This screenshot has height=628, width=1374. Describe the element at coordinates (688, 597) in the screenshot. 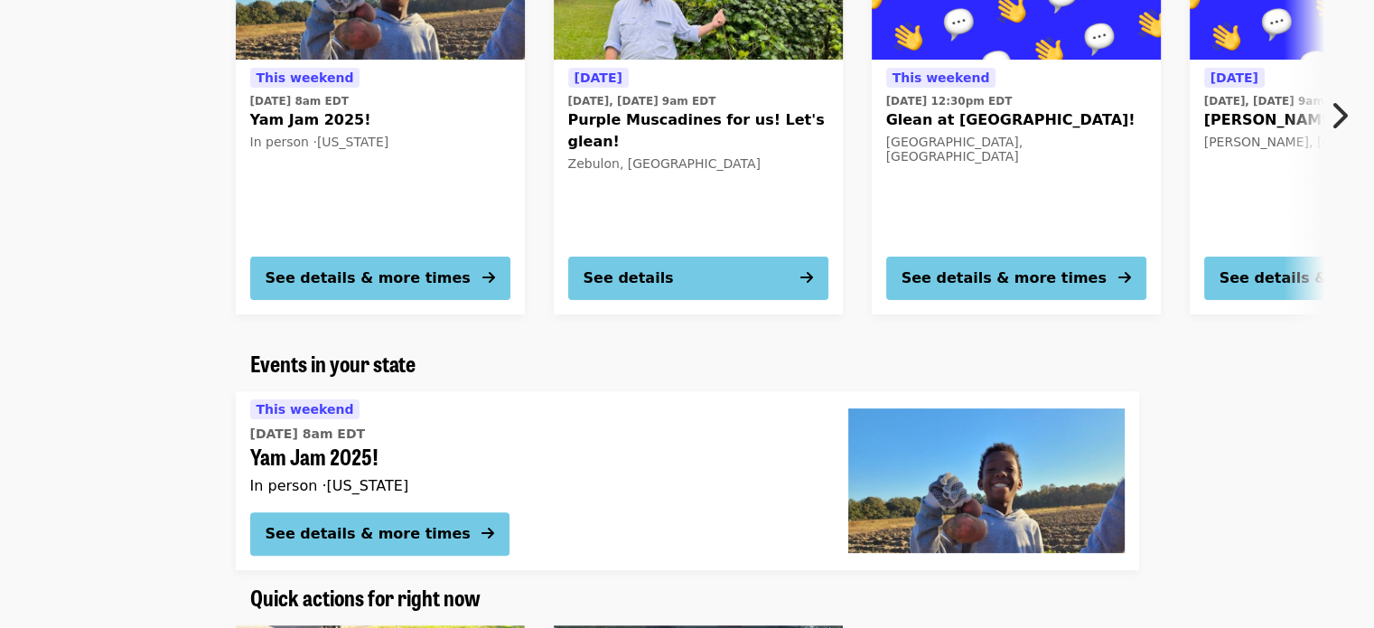

I see `div: Quick actions for right now` at that location.